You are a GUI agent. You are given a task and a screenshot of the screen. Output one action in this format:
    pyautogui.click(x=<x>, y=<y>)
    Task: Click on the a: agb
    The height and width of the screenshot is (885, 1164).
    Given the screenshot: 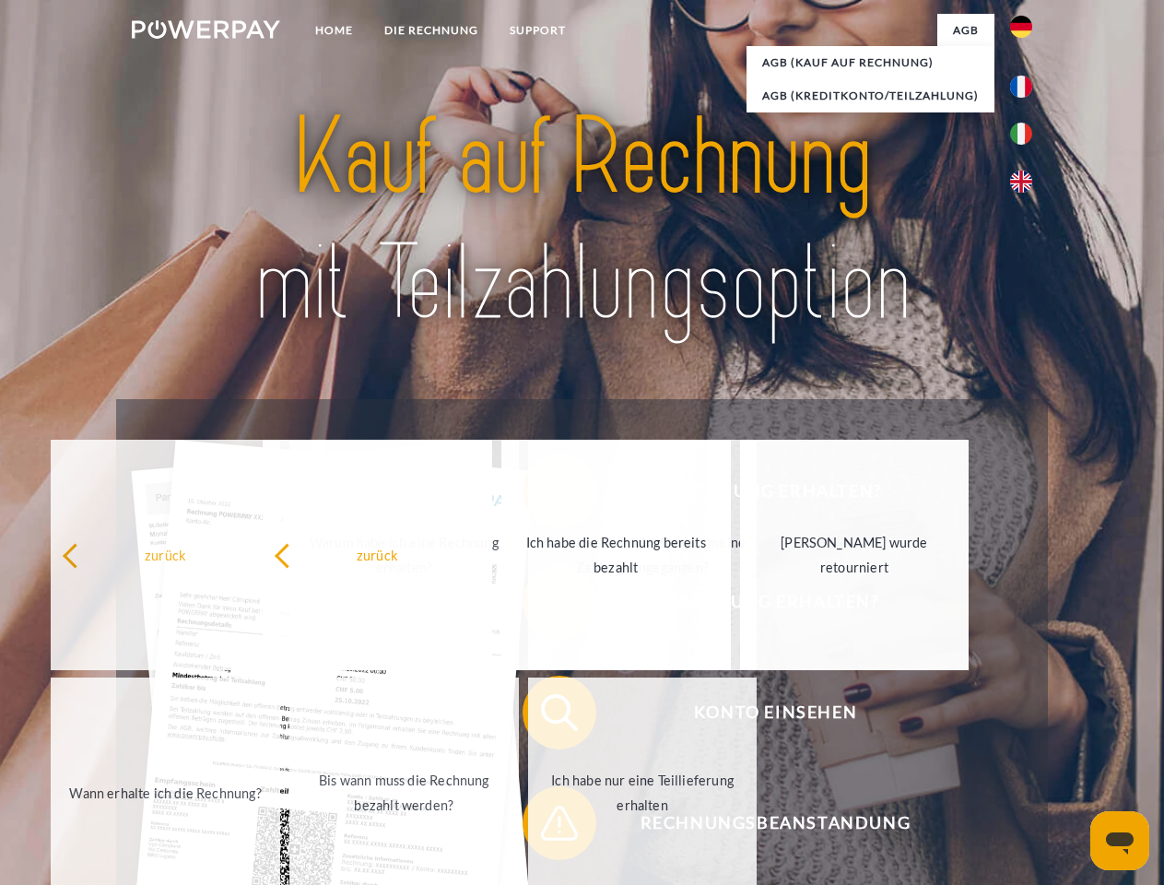 What is the action you would take?
    pyautogui.click(x=966, y=30)
    